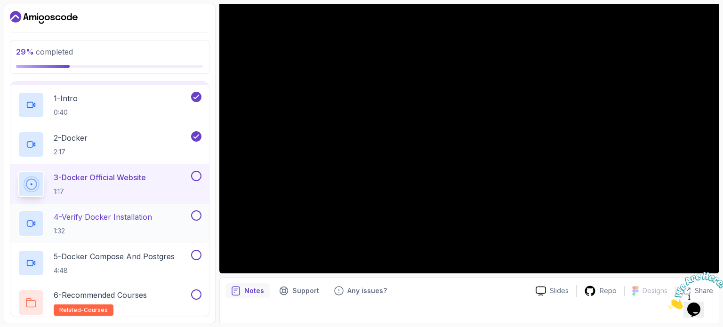 The height and width of the screenshot is (327, 723). I want to click on p: 1 - Intro, so click(65, 98).